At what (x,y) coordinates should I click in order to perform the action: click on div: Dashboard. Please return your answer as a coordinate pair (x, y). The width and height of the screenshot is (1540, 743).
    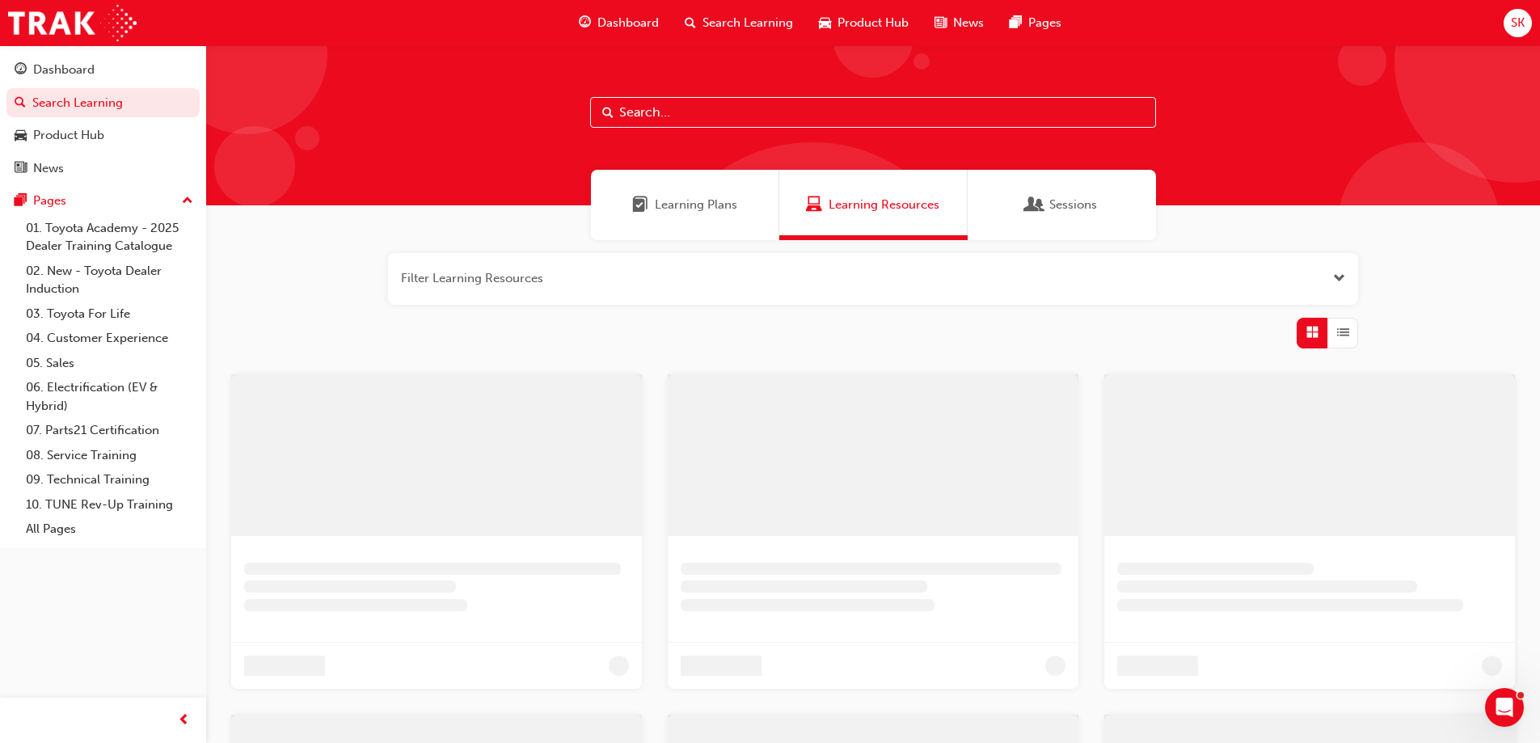
    Looking at the image, I should click on (64, 70).